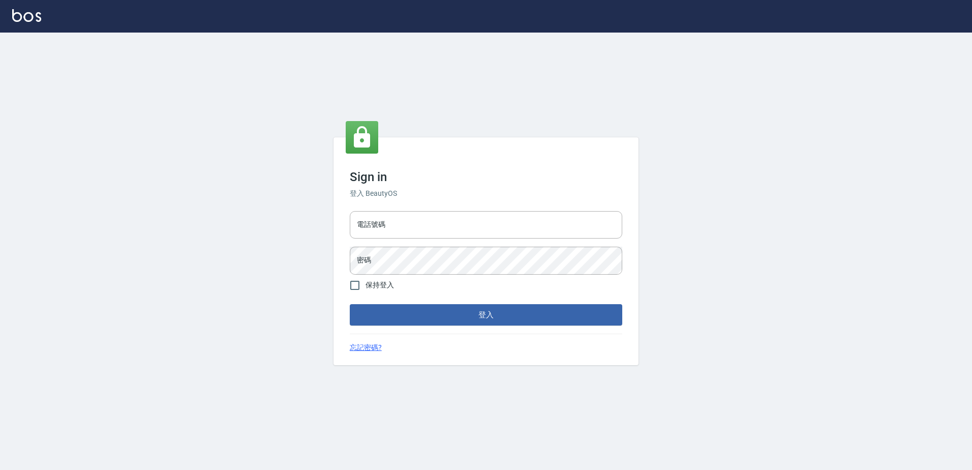 The image size is (972, 470). I want to click on a: 忘記密碼?, so click(365, 347).